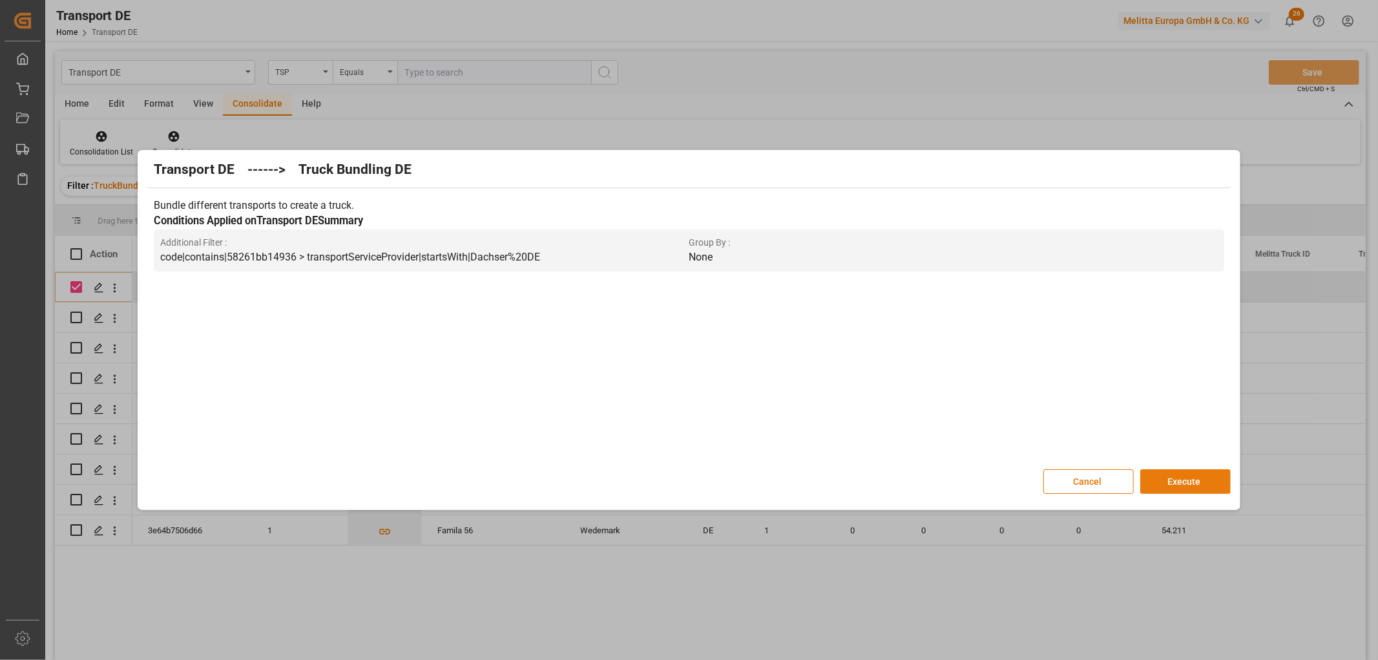  What do you see at coordinates (953, 242) in the screenshot?
I see `span: Group By :` at bounding box center [953, 242].